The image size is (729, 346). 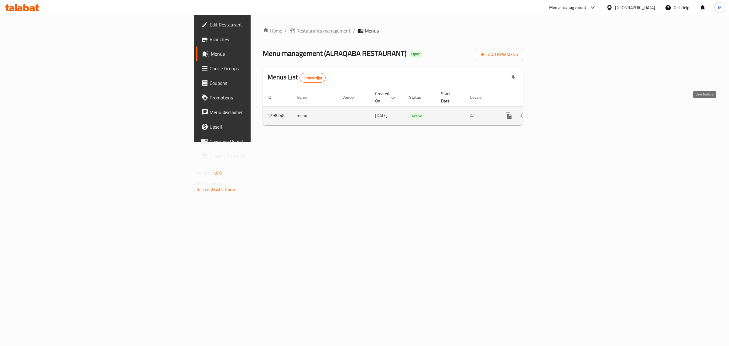 I want to click on span: 1 record(s), so click(x=313, y=78).